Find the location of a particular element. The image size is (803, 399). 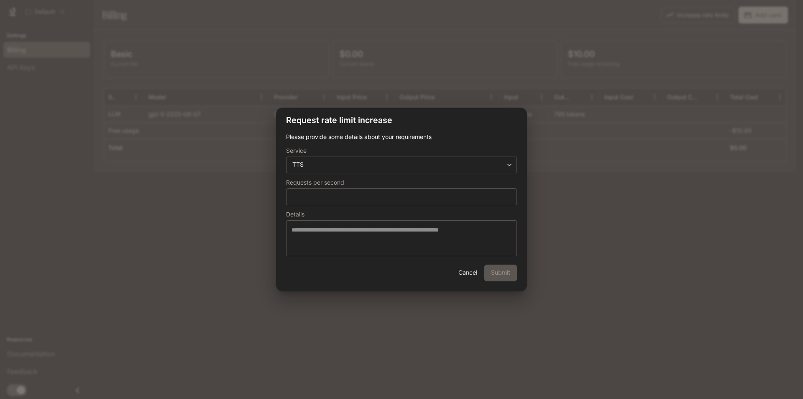

p: Service is located at coordinates (296, 151).